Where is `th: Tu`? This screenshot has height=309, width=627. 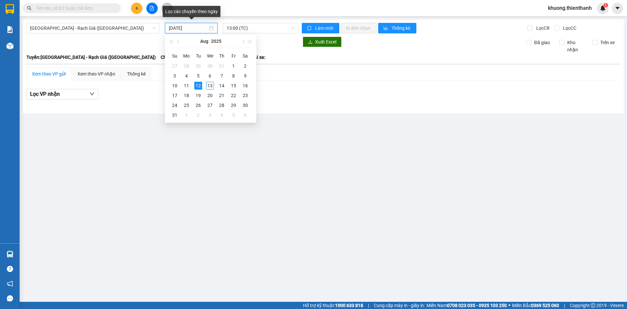
th: Tu is located at coordinates (198, 56).